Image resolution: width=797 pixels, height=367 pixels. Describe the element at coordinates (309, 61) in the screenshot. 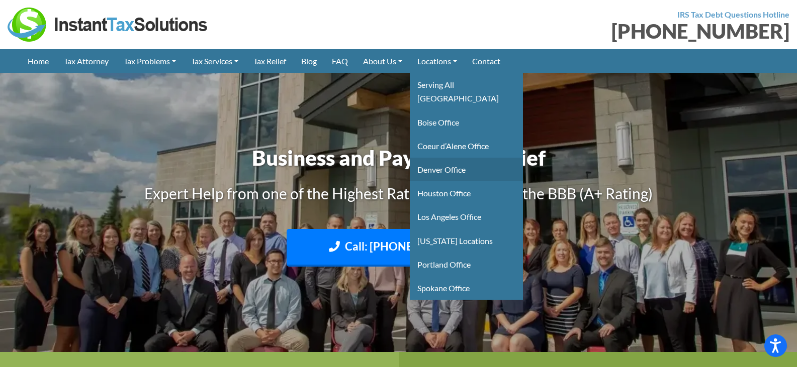

I see `a: Blog` at that location.